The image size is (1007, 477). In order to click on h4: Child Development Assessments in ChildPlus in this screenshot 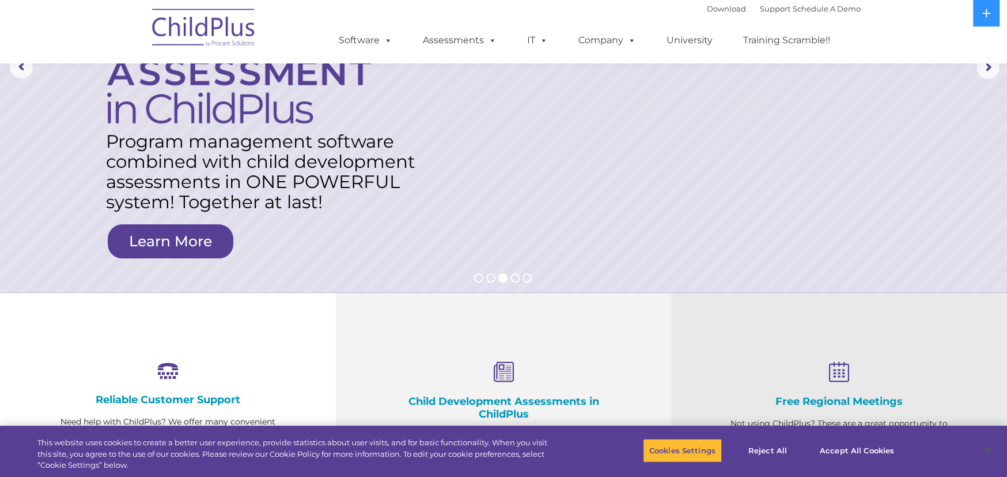, I will do `click(504, 407)`.